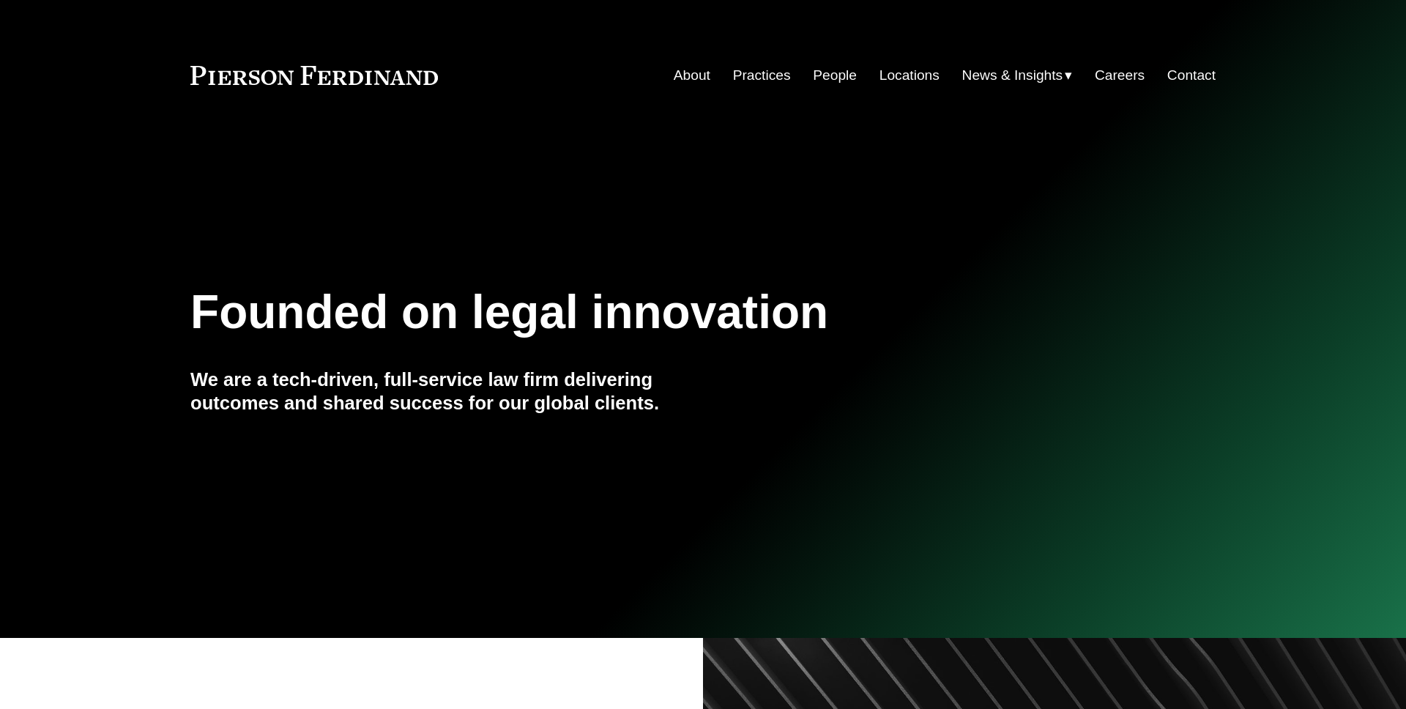 The width and height of the screenshot is (1406, 709). Describe the element at coordinates (447, 391) in the screenshot. I see `h4: We are a tech-driven, full-service law firm delivering outcomes and shared success for our global...` at that location.